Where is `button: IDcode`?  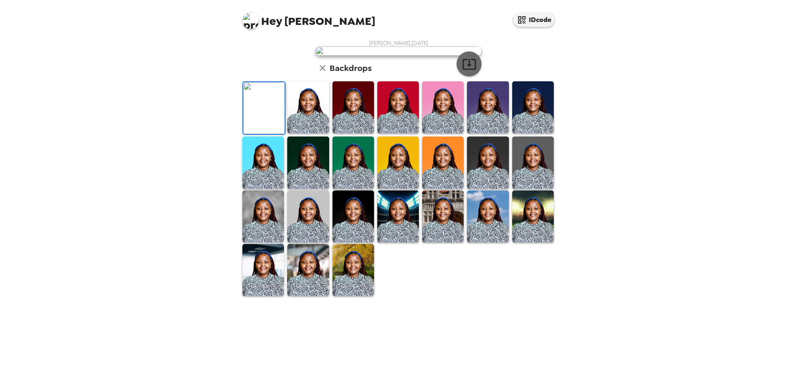
button: IDcode is located at coordinates (534, 20).